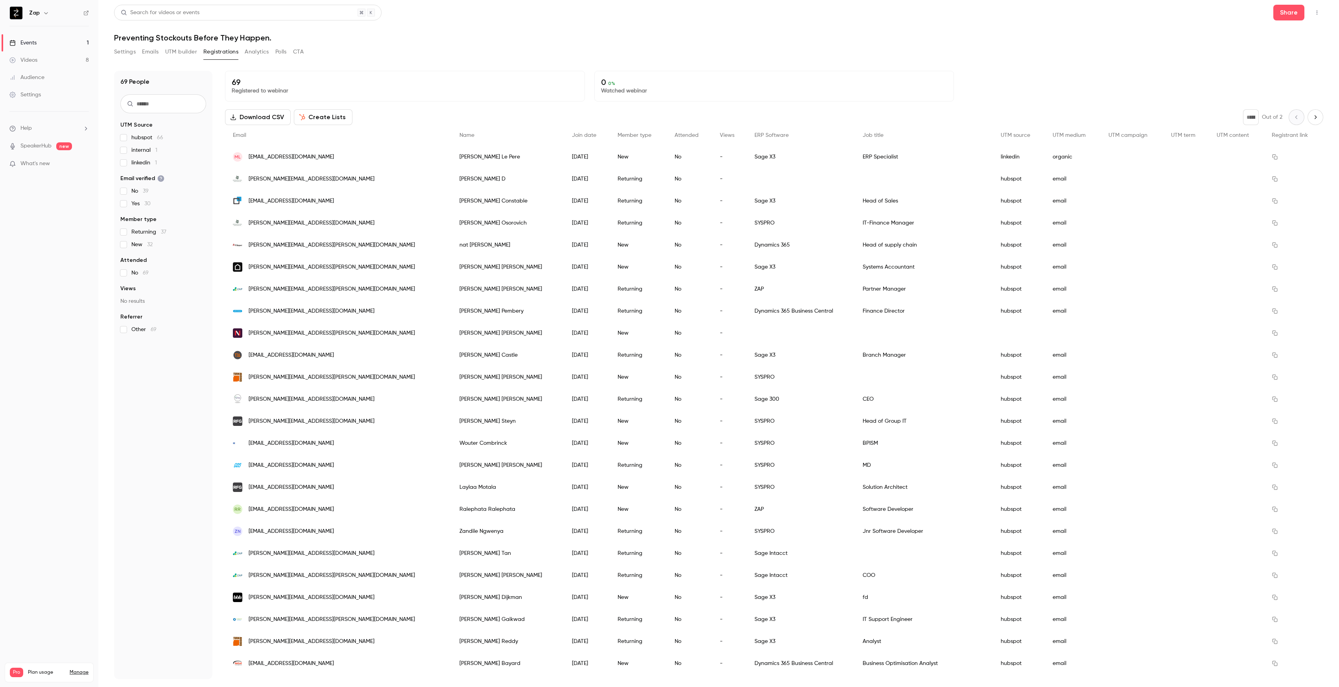 This screenshot has height=687, width=1339. What do you see at coordinates (924, 245) in the screenshot?
I see `div: Head of supply chain` at bounding box center [924, 245].